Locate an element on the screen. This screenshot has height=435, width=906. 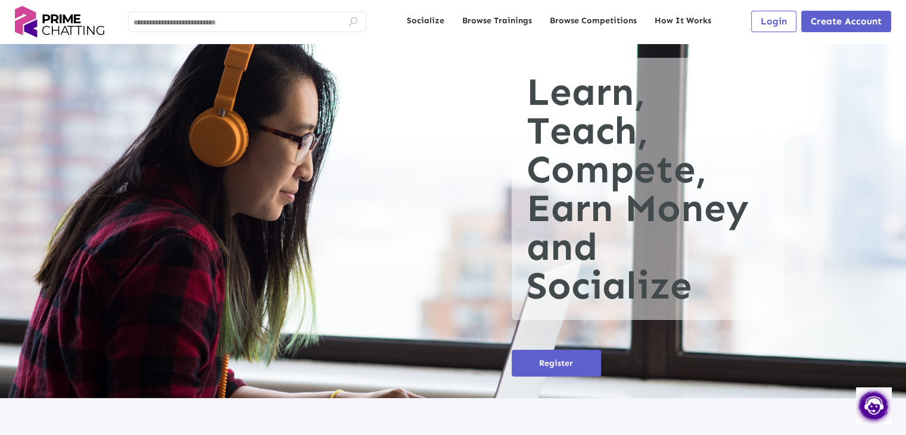
a: Browse Trainings is located at coordinates (497, 21).